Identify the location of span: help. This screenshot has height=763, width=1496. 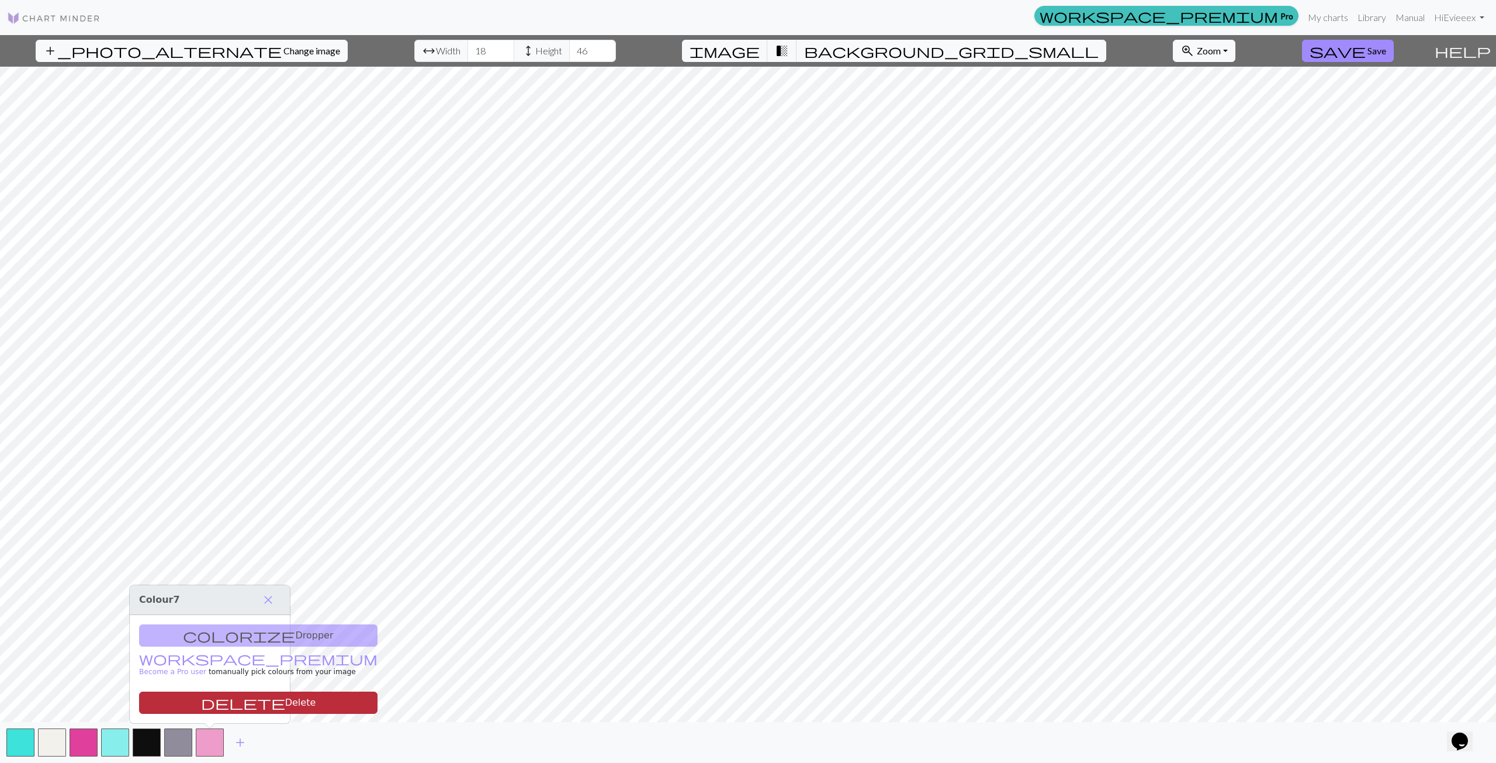
(1463, 51).